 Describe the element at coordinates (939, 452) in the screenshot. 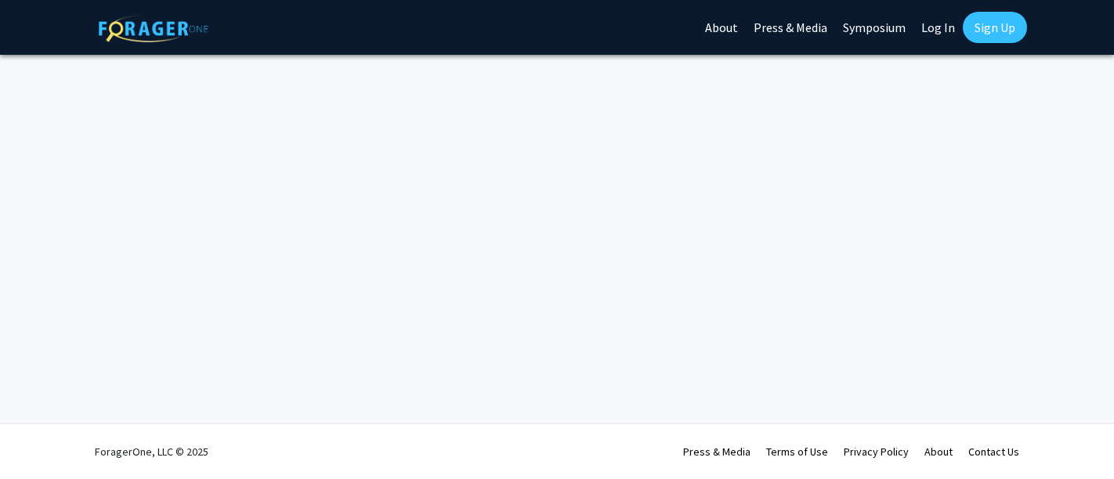

I see `a: About` at that location.